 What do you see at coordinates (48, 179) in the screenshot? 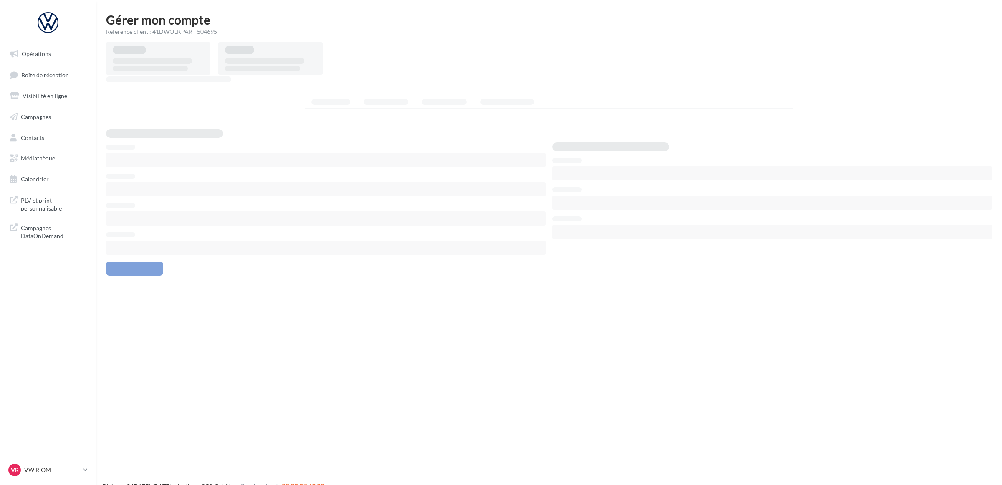
I see `a: Calendrier` at bounding box center [48, 179].